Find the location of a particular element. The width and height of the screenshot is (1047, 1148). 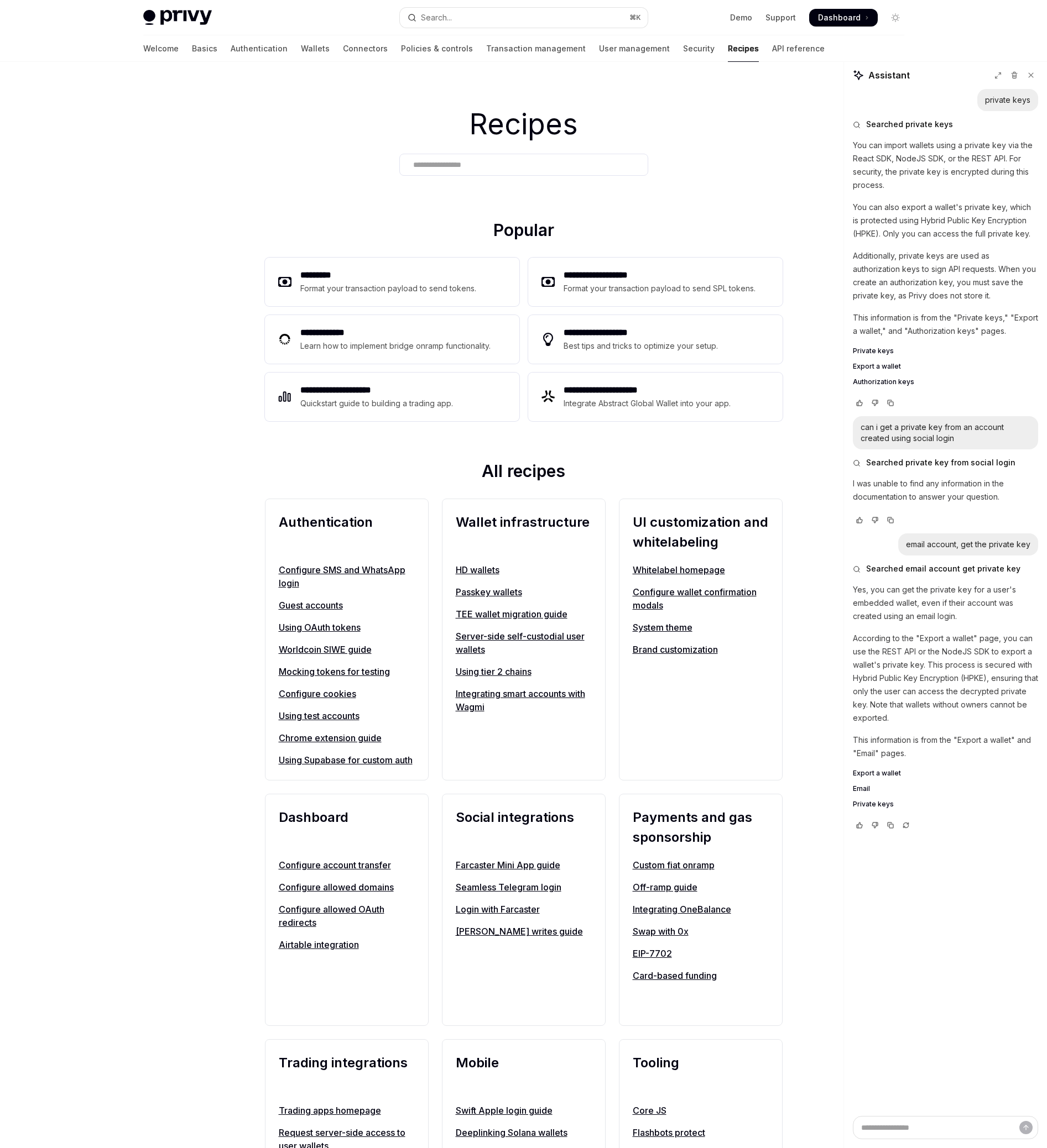

span: ⌘ K is located at coordinates (635, 18).